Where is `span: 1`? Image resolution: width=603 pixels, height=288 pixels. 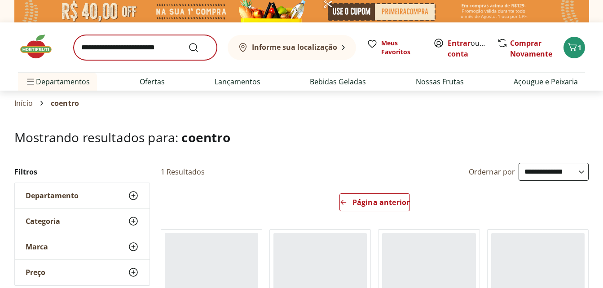
span: 1 is located at coordinates (580, 47).